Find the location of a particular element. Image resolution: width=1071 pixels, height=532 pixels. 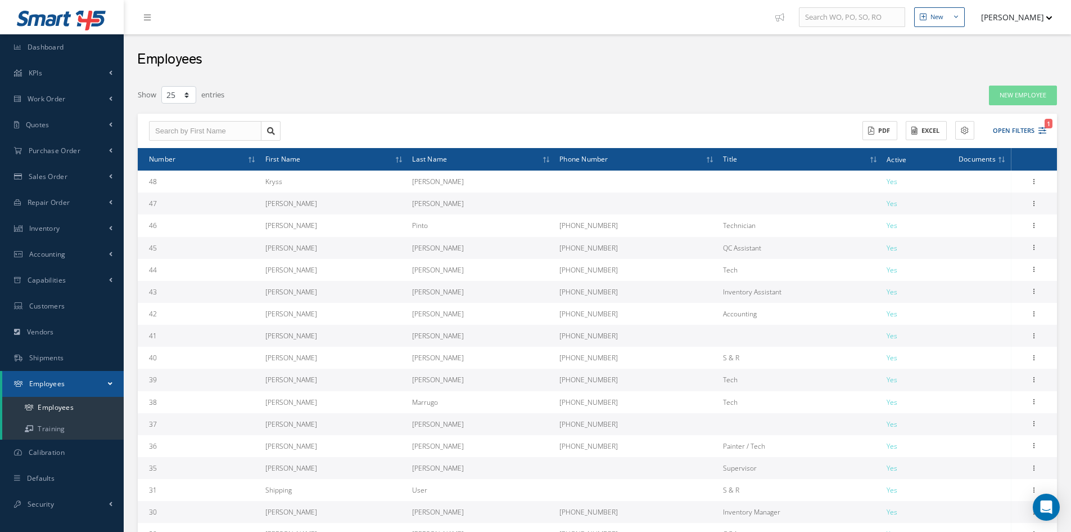

td: 40 is located at coordinates (199, 357).